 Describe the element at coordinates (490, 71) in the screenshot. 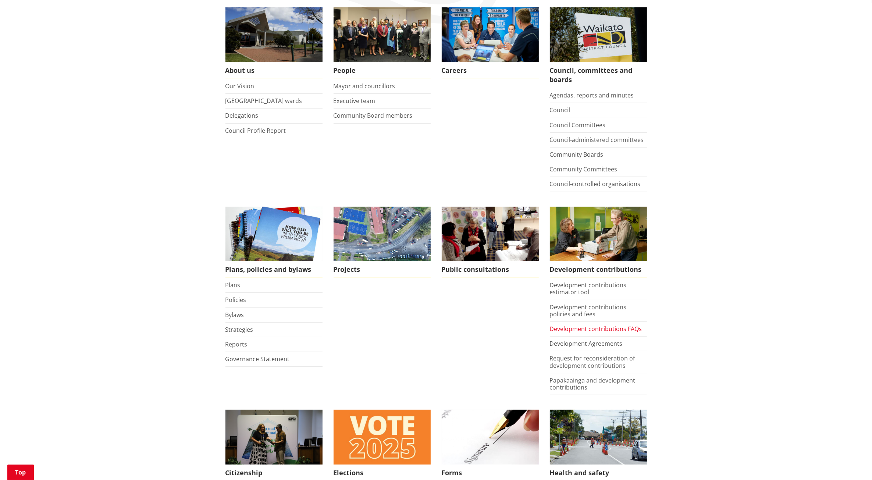

I see `span: Careers` at that location.